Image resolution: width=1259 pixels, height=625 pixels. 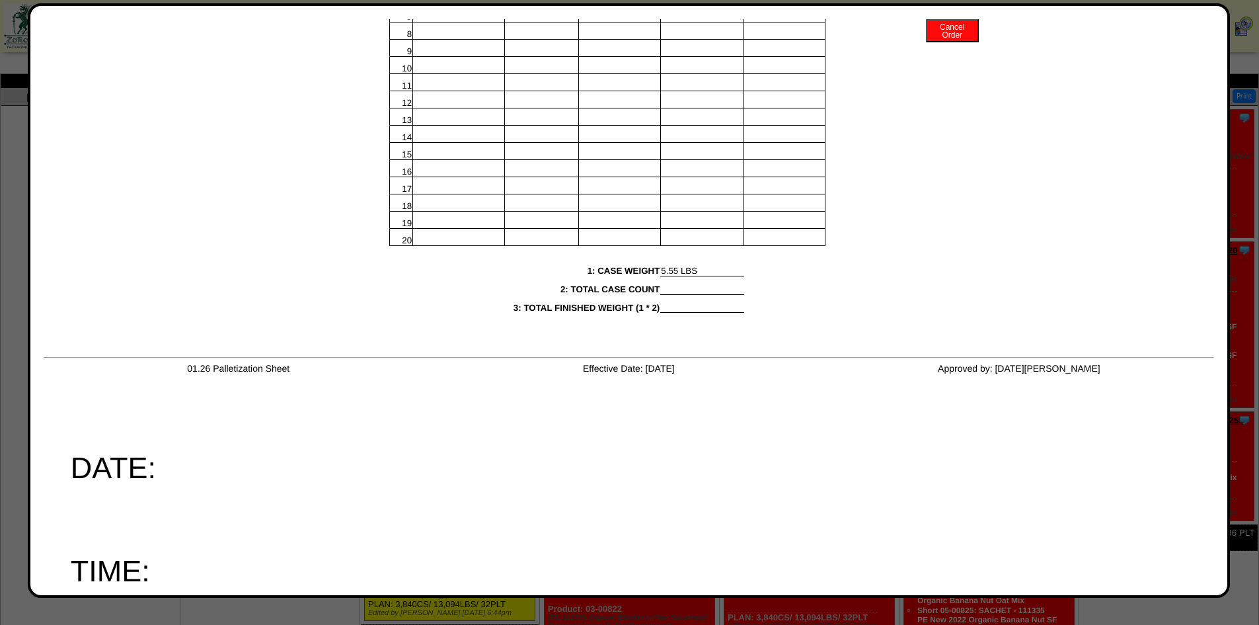 What do you see at coordinates (401, 99) in the screenshot?
I see `td: 12` at bounding box center [401, 99].